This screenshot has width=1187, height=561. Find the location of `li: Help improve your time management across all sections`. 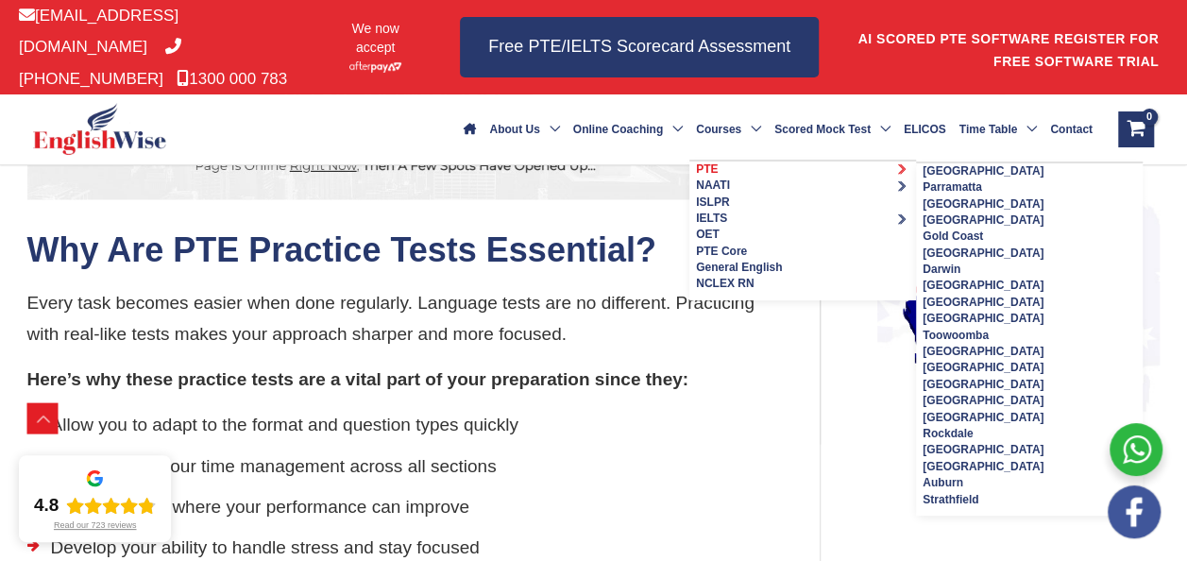

li: Help improve your time management across all sections is located at coordinates (395, 469).